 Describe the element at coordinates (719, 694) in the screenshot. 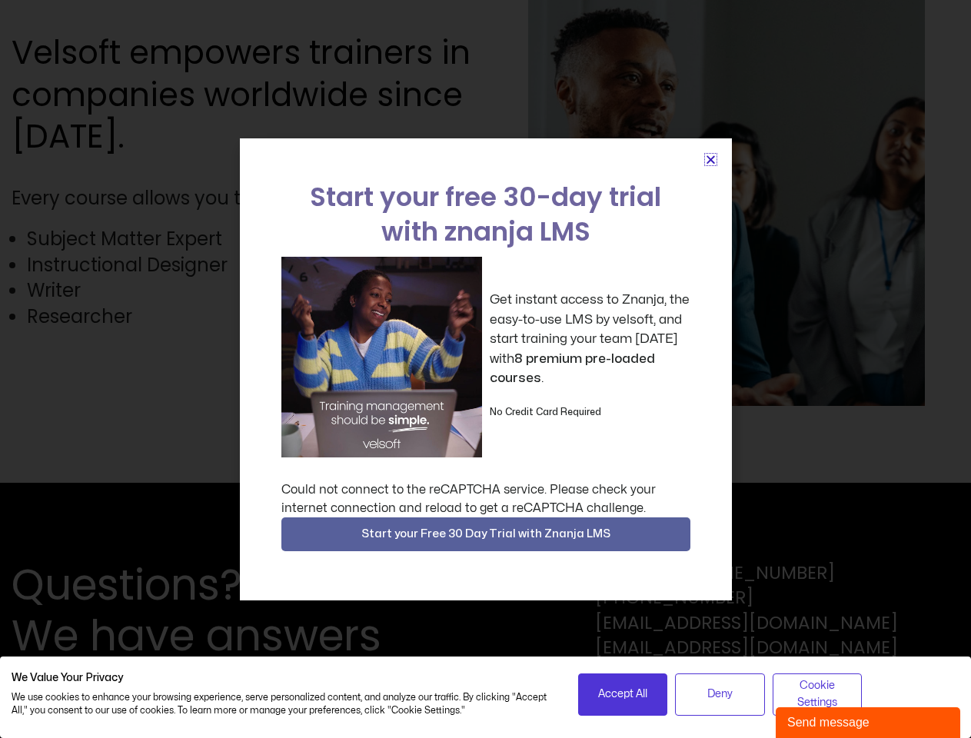

I see `button: Deny all cookies` at that location.